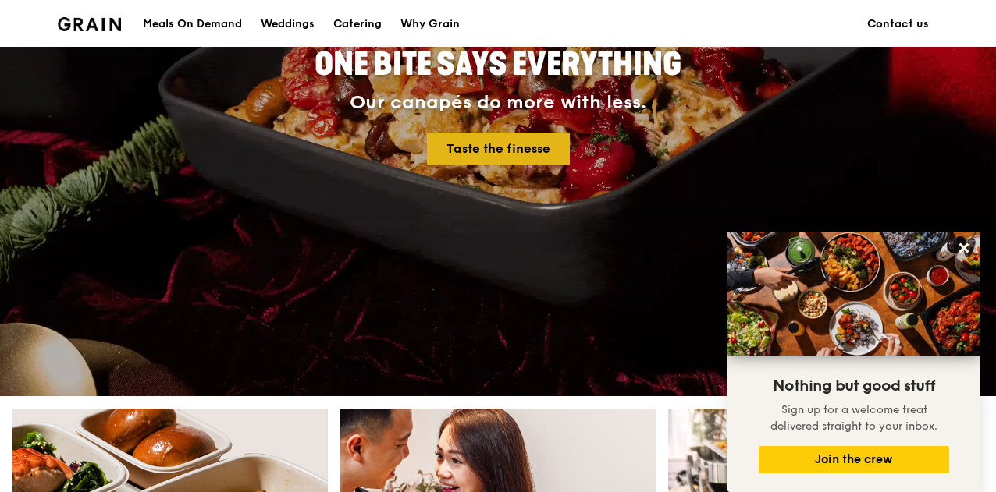  What do you see at coordinates (498, 149) in the screenshot?
I see `a: Taste the finesse` at bounding box center [498, 149].